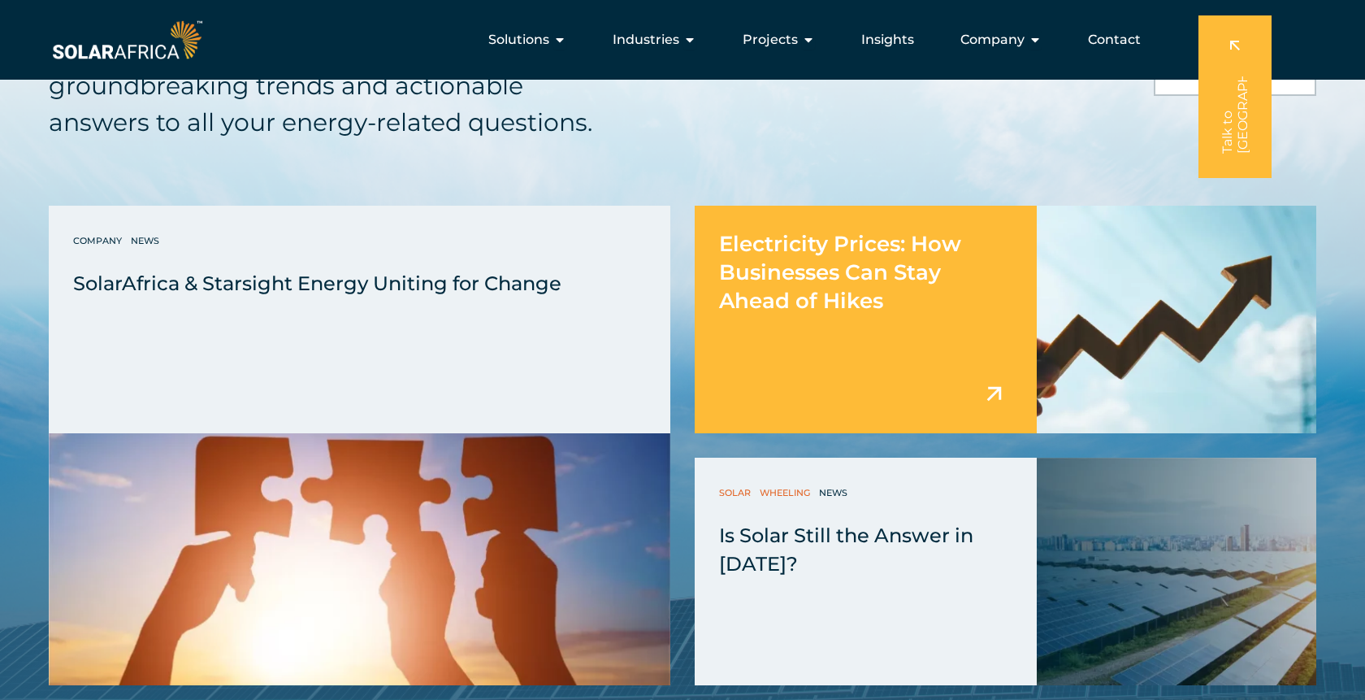 The height and width of the screenshot is (700, 1365). What do you see at coordinates (787, 492) in the screenshot?
I see `a: Wheeling` at bounding box center [787, 492].